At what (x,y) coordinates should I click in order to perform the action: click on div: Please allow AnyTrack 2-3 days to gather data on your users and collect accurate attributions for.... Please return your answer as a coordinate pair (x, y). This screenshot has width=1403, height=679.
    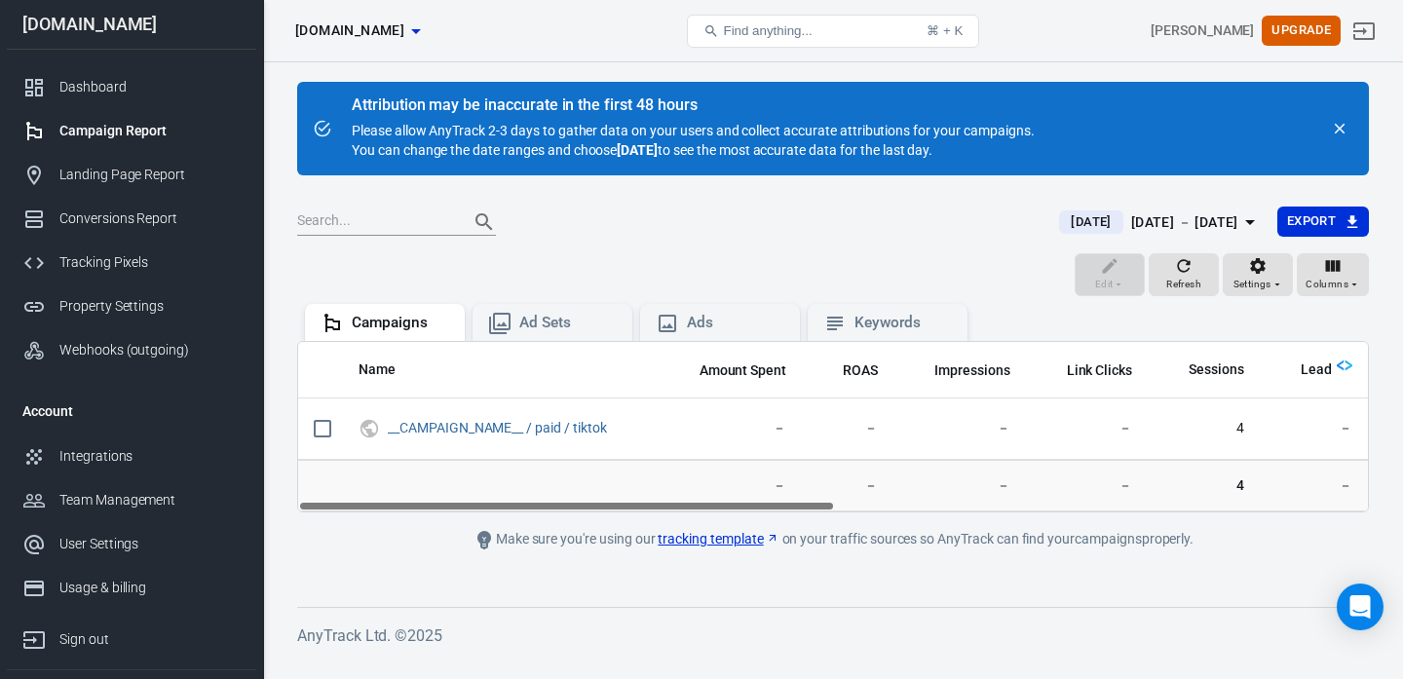
    Looking at the image, I should click on (692, 129).